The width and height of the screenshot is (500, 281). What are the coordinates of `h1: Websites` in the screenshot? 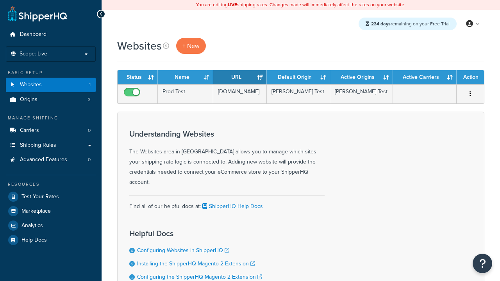 It's located at (139, 46).